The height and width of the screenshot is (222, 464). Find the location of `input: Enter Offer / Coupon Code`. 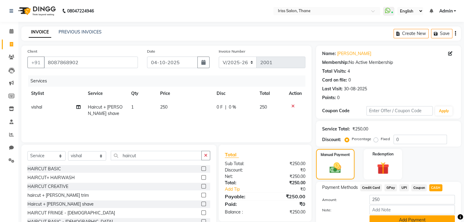

input: Enter Offer / Coupon Code is located at coordinates (399, 111).